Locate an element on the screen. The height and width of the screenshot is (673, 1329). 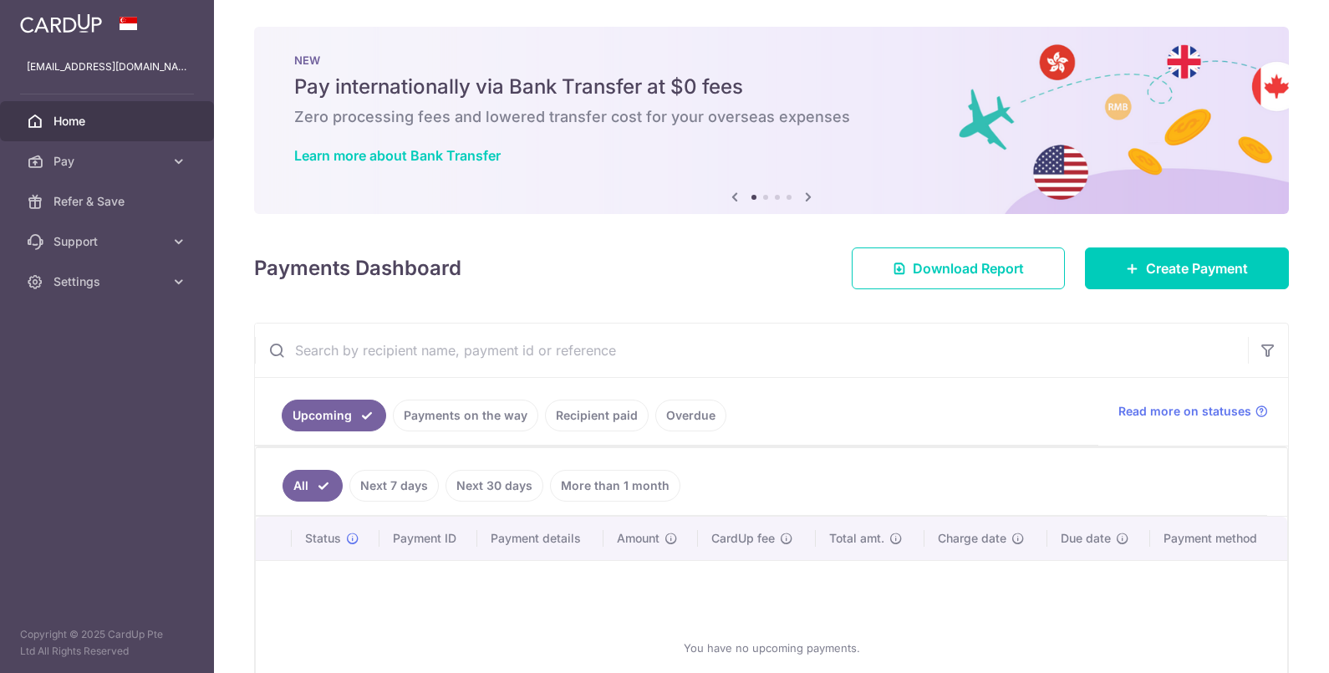
span: Settings is located at coordinates (109, 282).